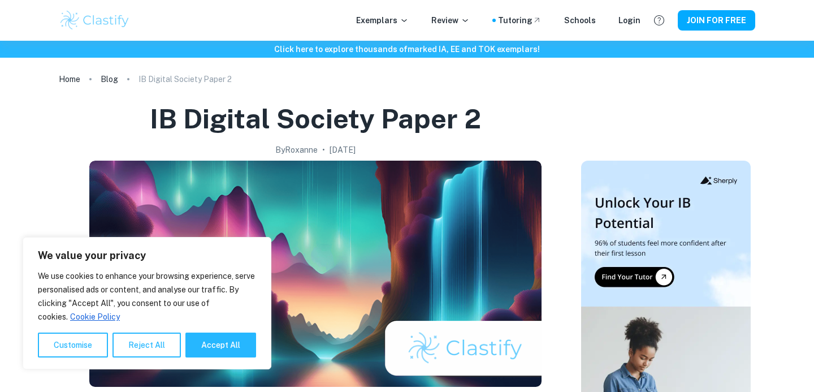 The width and height of the screenshot is (814, 392). I want to click on div: Schools, so click(580, 20).